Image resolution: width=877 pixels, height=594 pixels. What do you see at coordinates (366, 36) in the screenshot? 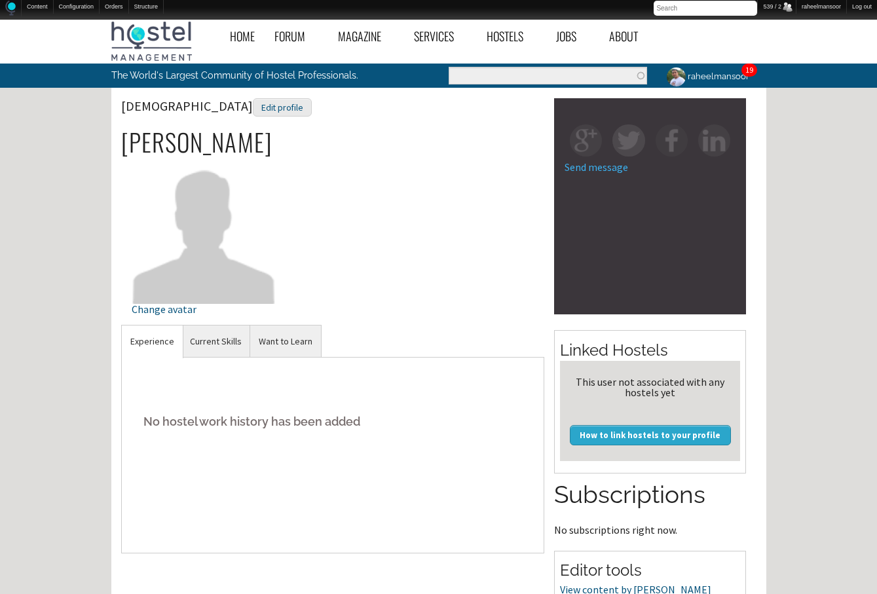
I see `a: Magazine` at bounding box center [366, 36].